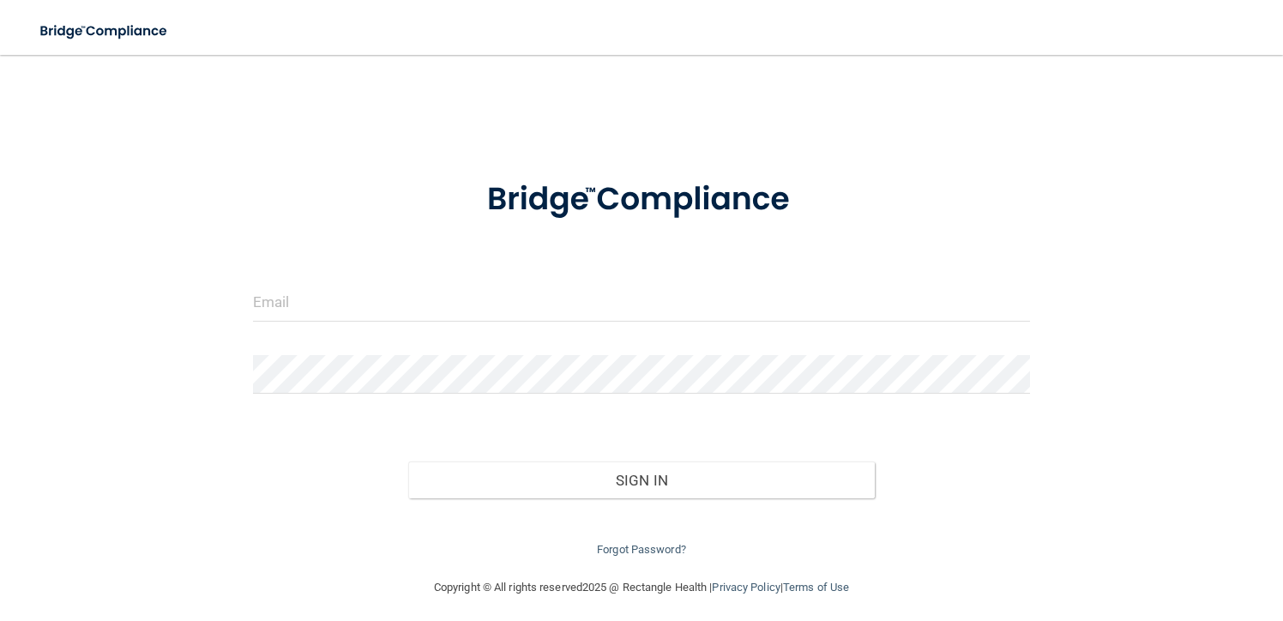 The image size is (1283, 621). Describe the element at coordinates (745, 586) in the screenshot. I see `a: Privacy Policy` at that location.